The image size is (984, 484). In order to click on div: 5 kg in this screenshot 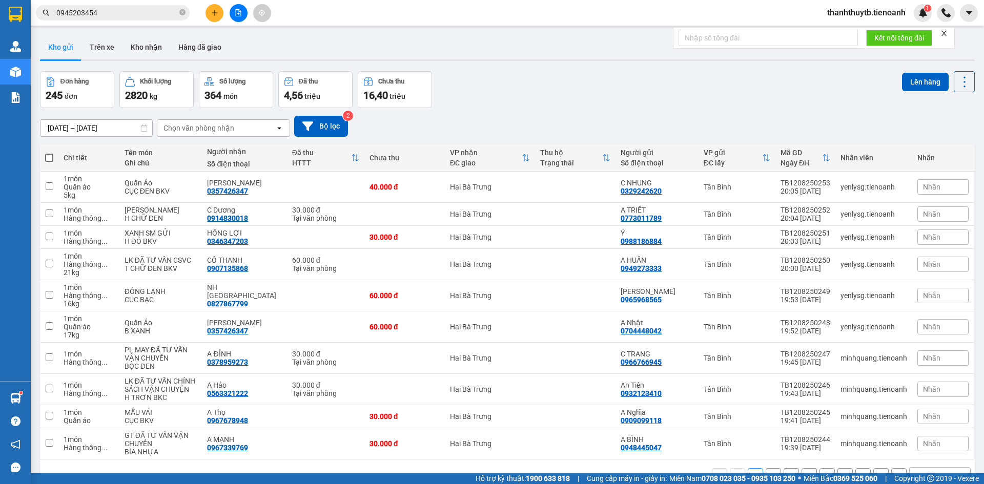, I will do `click(89, 195)`.